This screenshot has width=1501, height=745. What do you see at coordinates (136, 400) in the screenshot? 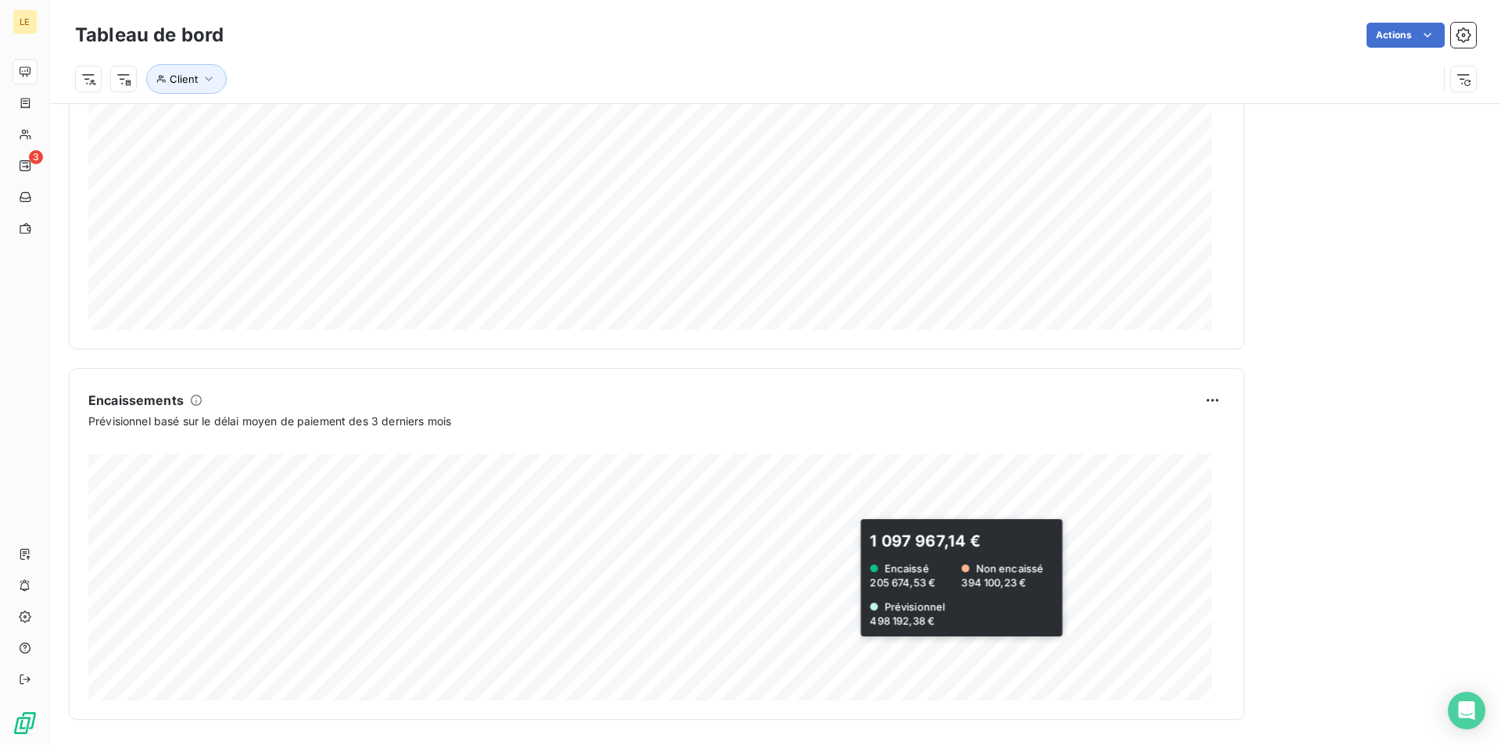
I see `h6: Encaissements` at bounding box center [136, 400].